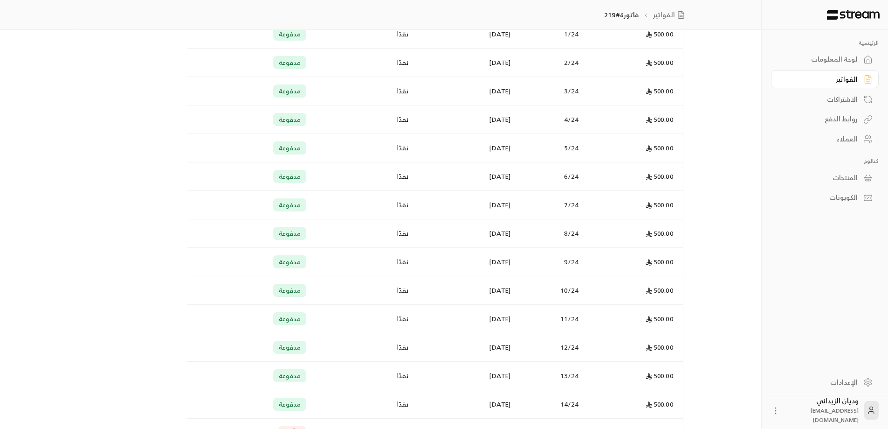 Image resolution: width=888 pixels, height=429 pixels. What do you see at coordinates (550, 148) in the screenshot?
I see `td: 5 / 24` at bounding box center [550, 148].